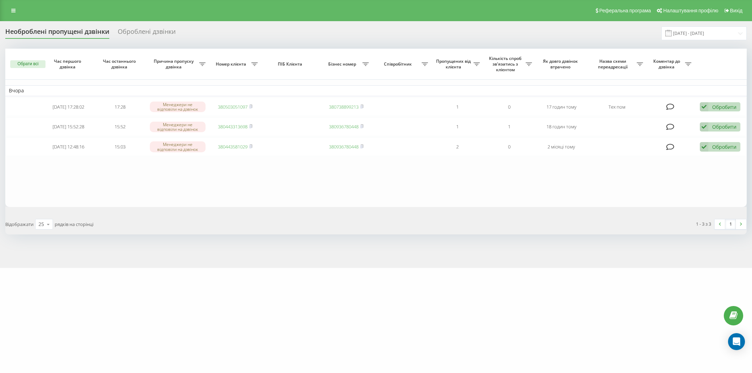 This screenshot has width=752, height=373. What do you see at coordinates (704, 224) in the screenshot?
I see `div: 1 - 3 з 3` at bounding box center [704, 224].